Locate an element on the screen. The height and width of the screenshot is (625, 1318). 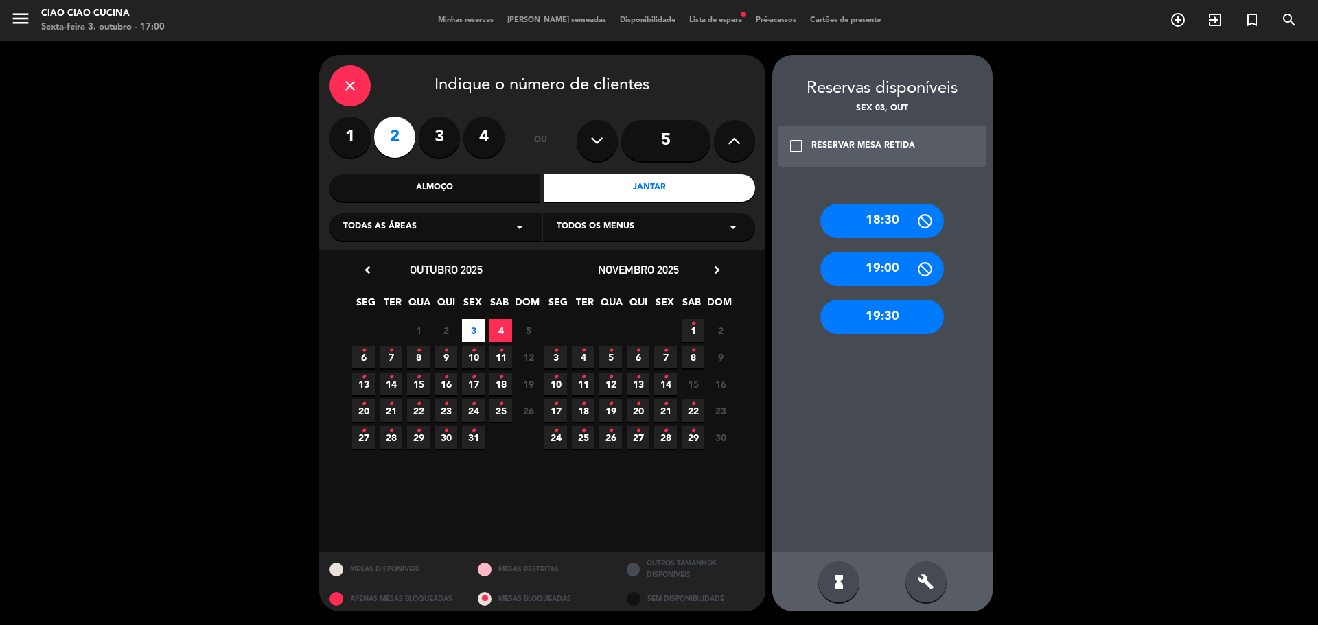
i: chevron_left is located at coordinates (367, 270).